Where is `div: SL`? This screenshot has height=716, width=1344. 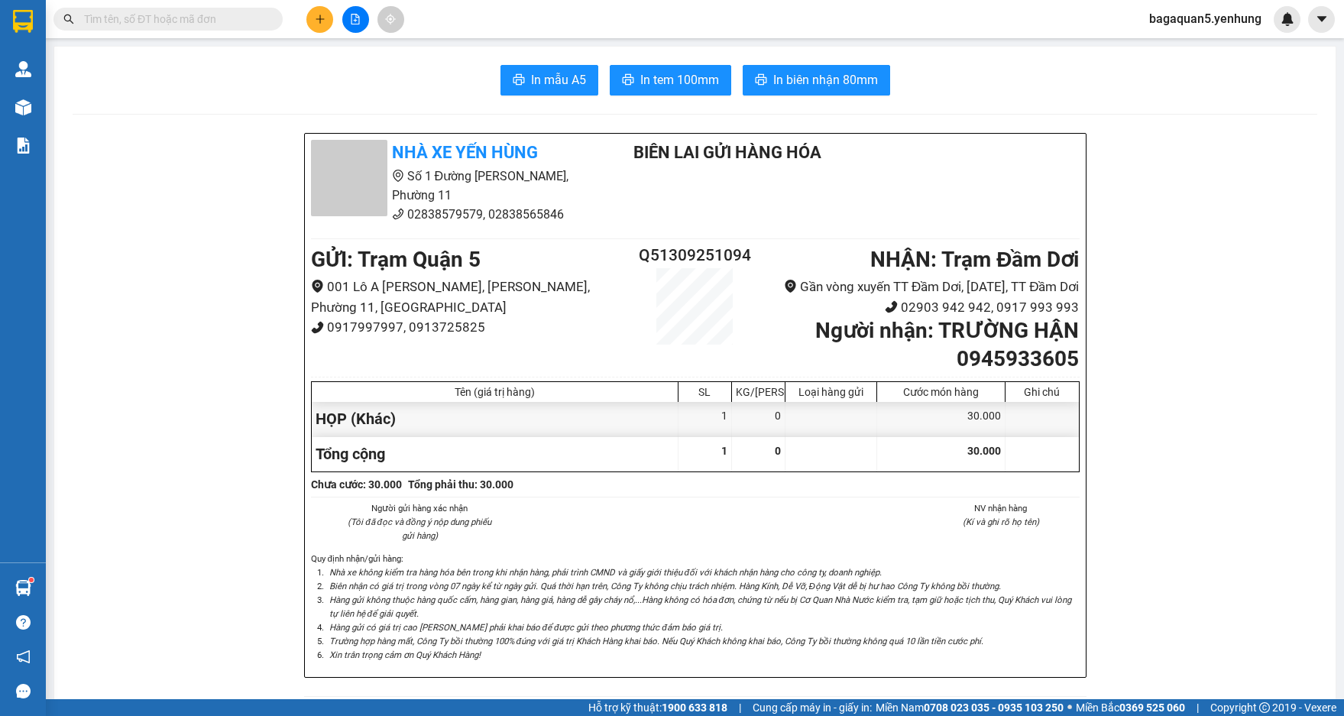
div: SL is located at coordinates (705, 392).